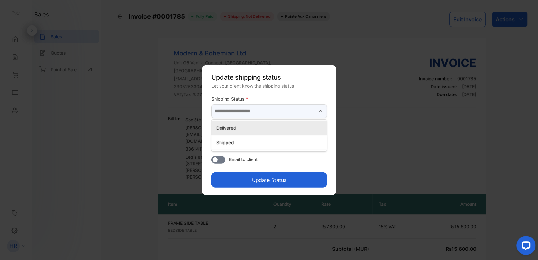 The height and width of the screenshot is (260, 538). What do you see at coordinates (269, 86) in the screenshot?
I see `div: Let your client know the shipping status` at bounding box center [269, 86].